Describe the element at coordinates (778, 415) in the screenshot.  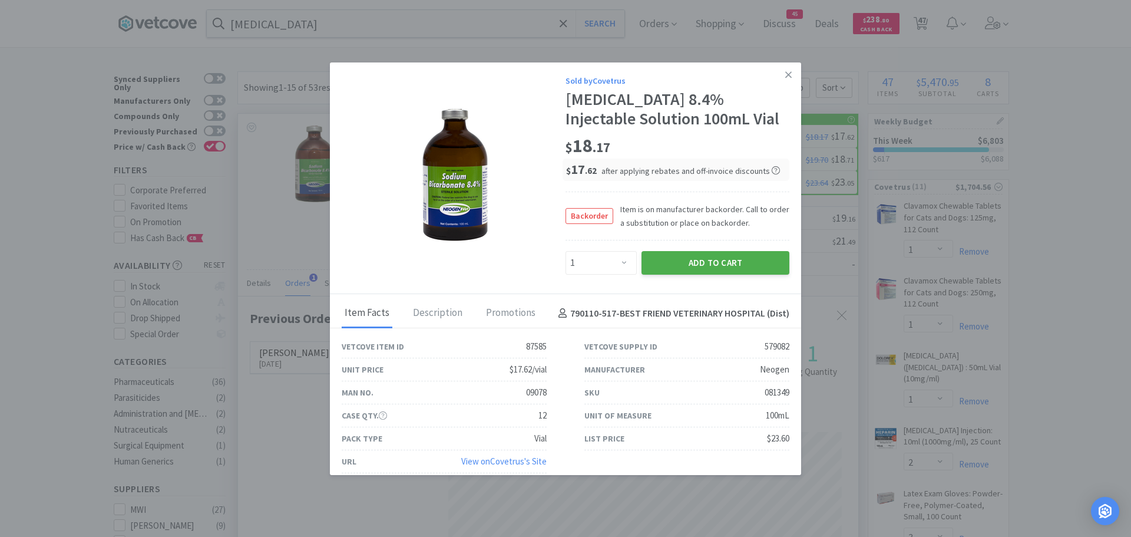
I see `div: 100mL` at that location.